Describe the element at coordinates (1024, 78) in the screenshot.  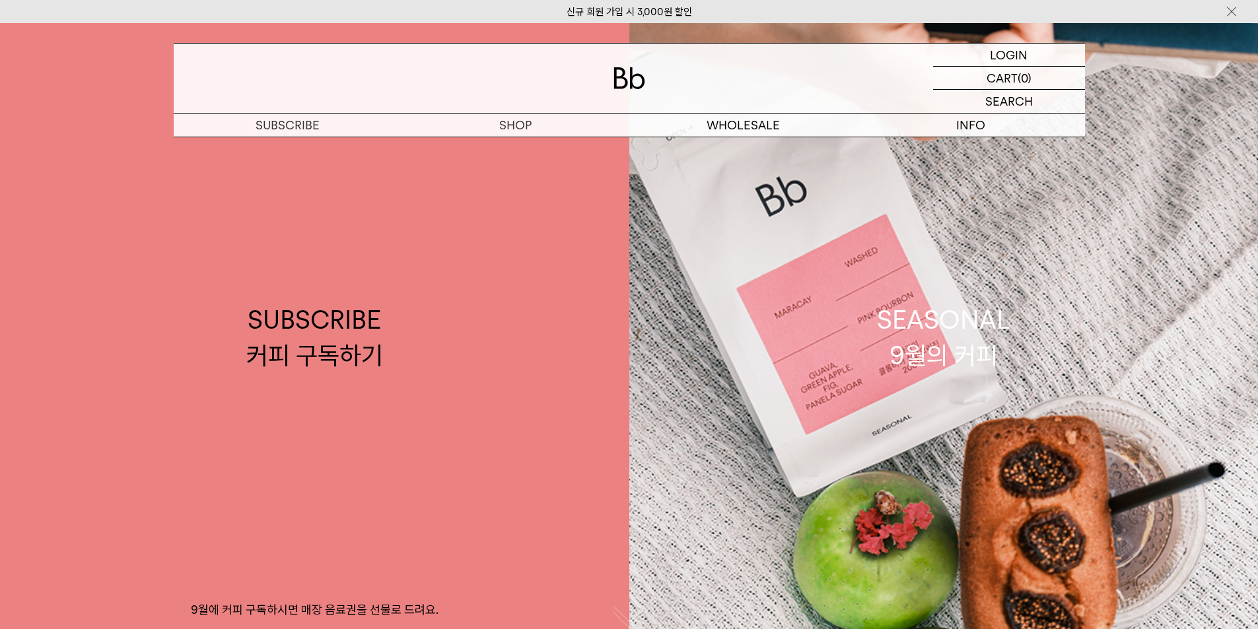
I see `p: (0)` at that location.